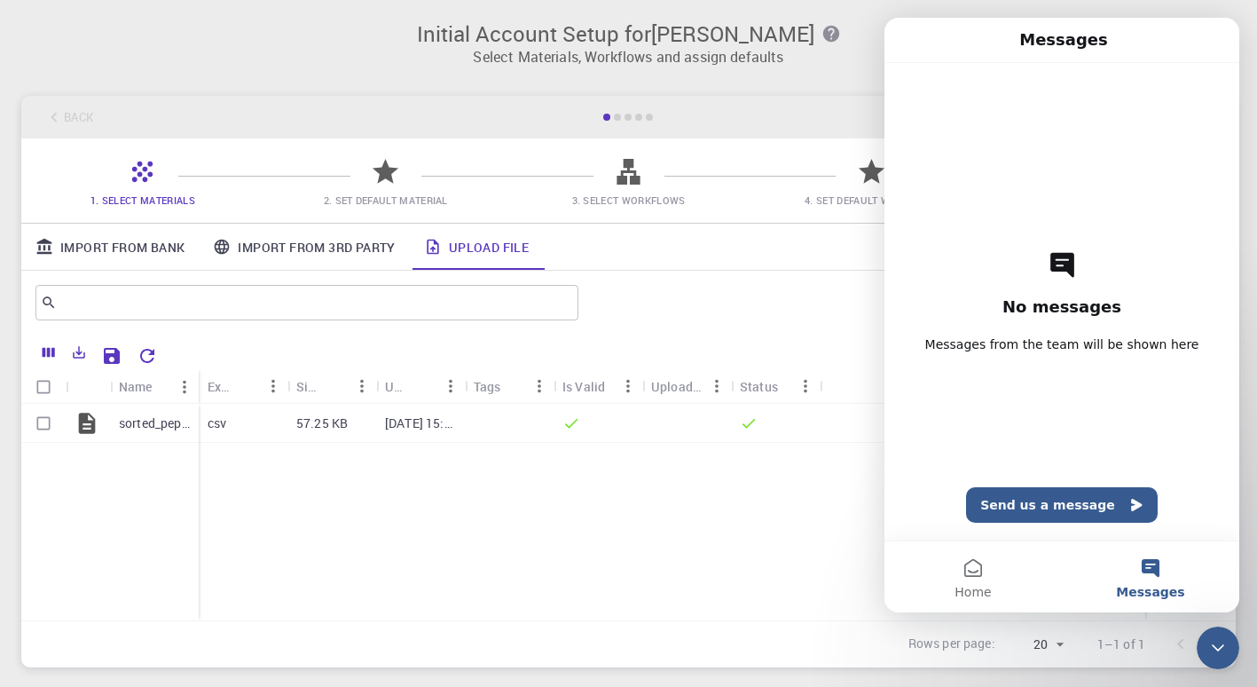 Image resolution: width=1257 pixels, height=687 pixels. I want to click on span: Messages from the team will be shown here, so click(177, 326).